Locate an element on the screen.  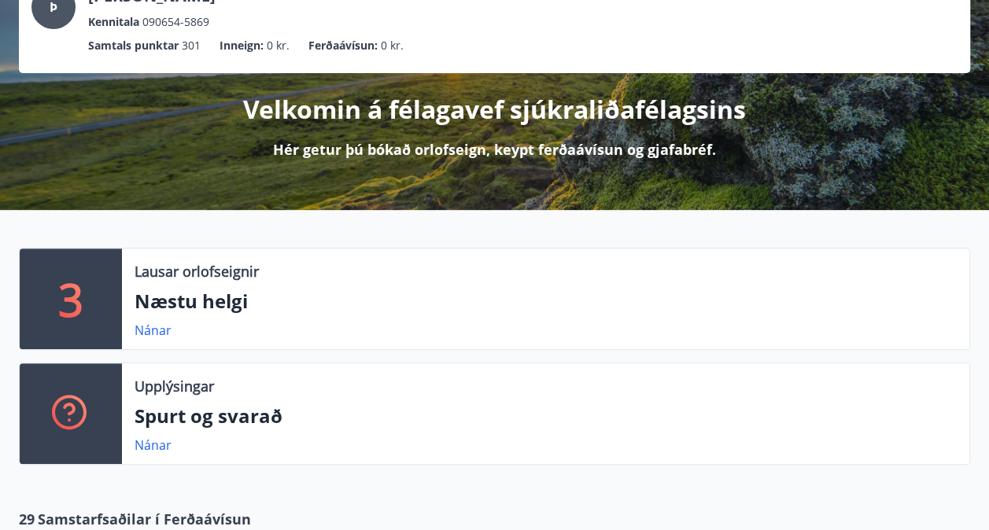
p: Næstu helgi is located at coordinates (545, 301).